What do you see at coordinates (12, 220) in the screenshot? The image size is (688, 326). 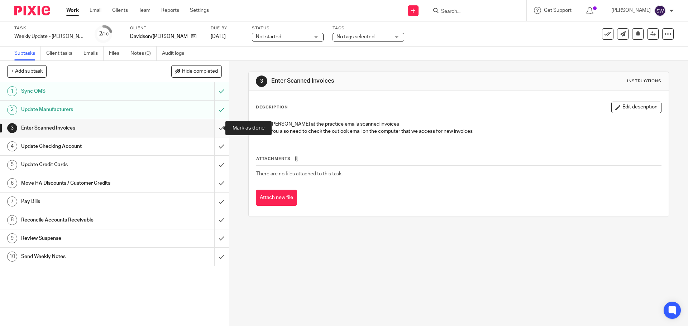 I see `div: 8` at bounding box center [12, 220].